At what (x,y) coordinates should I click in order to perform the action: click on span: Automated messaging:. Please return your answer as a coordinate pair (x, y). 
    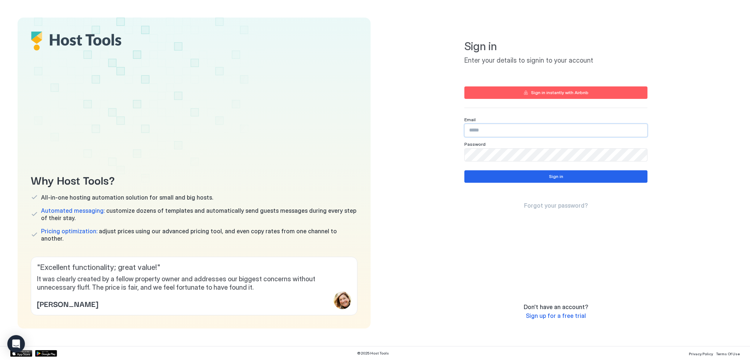
    Looking at the image, I should click on (73, 211).